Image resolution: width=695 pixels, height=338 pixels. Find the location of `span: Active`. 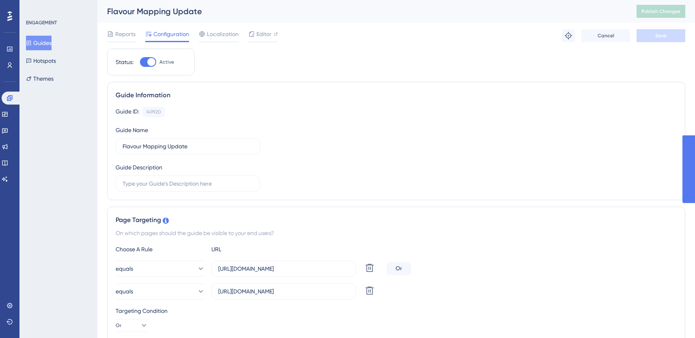

span: Active is located at coordinates (167, 62).